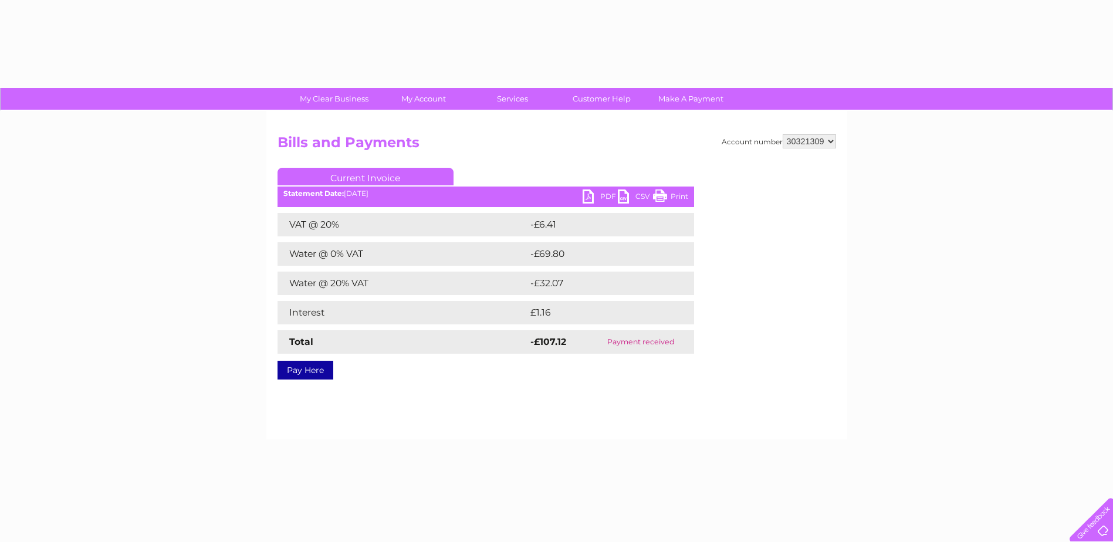 Image resolution: width=1113 pixels, height=542 pixels. Describe the element at coordinates (557, 146) in the screenshot. I see `h2: Bills and Payments` at that location.